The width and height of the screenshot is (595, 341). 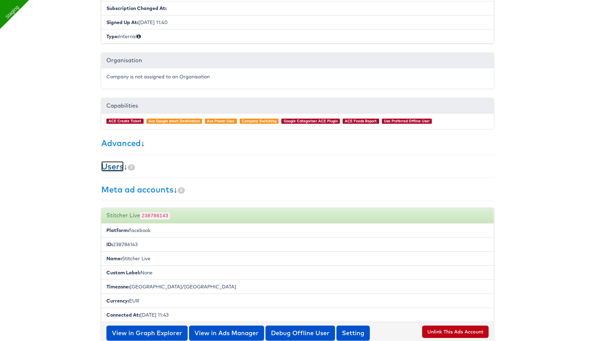 I want to click on a: View in Ads Manager, so click(x=226, y=333).